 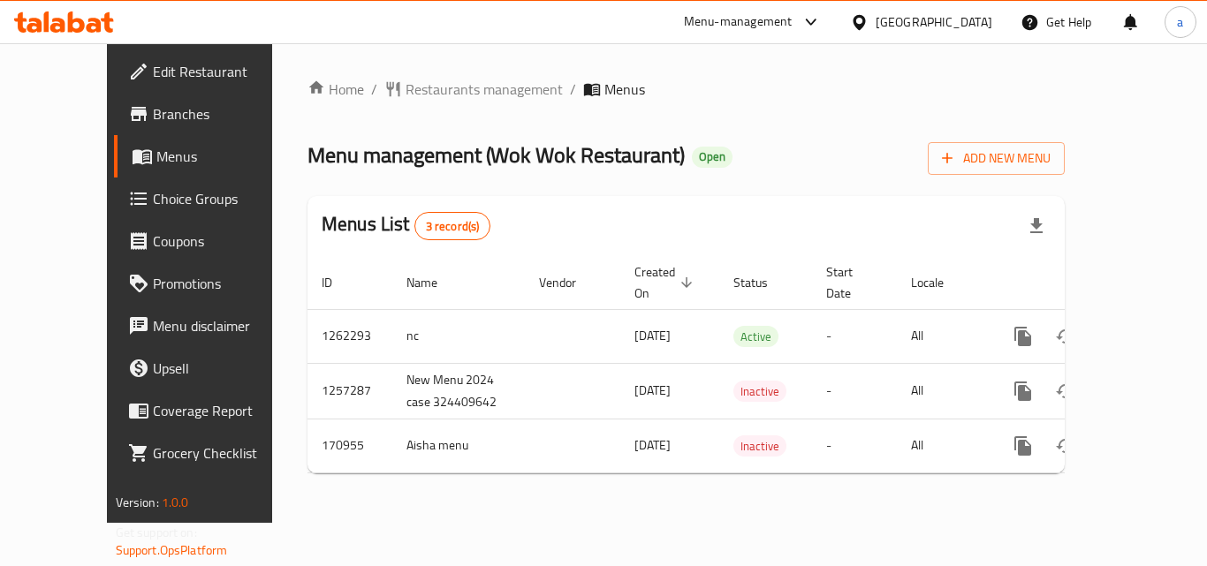 I want to click on span: Grocery Checklist, so click(x=224, y=453).